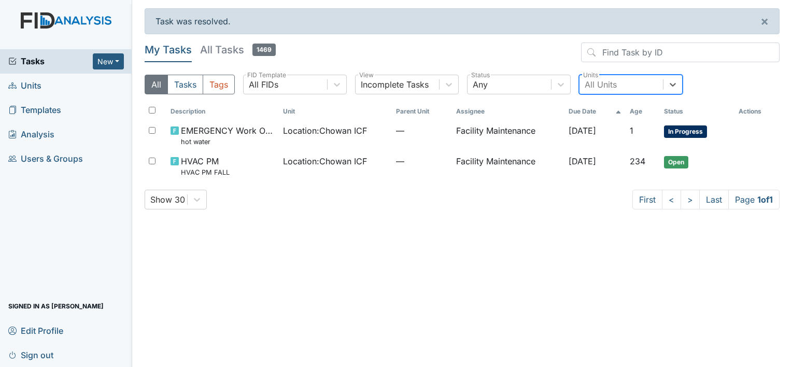  What do you see at coordinates (264, 50) in the screenshot?
I see `span: 1469` at bounding box center [264, 50].